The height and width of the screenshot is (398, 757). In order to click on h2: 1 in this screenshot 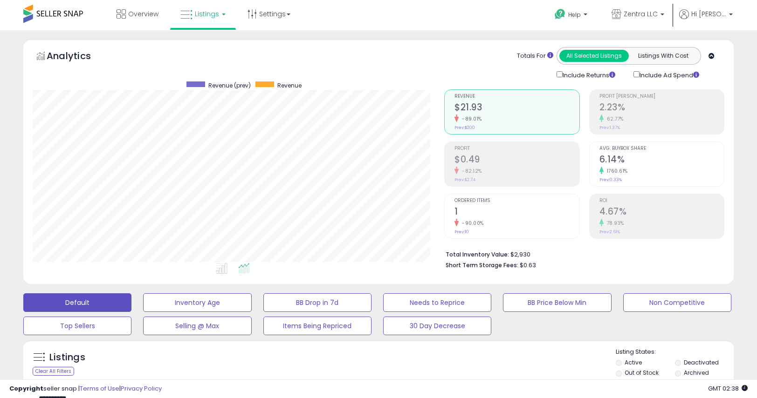, I will do `click(516, 212)`.